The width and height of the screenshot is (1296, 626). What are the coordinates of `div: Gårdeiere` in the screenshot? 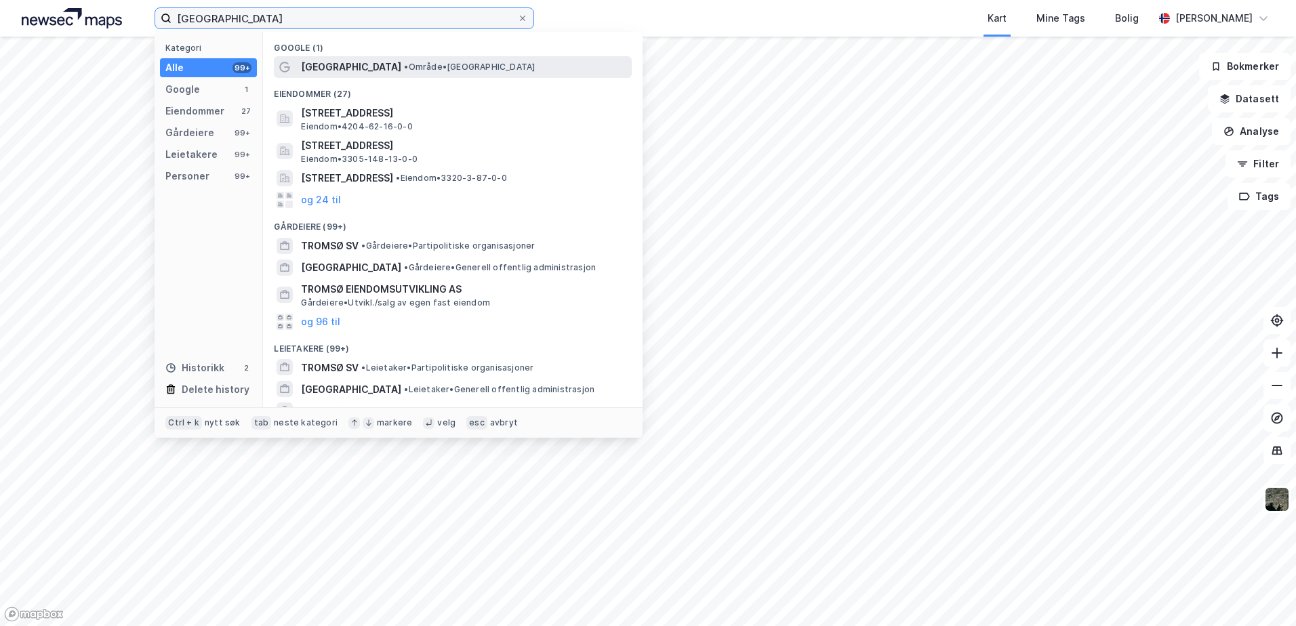 It's located at (190, 133).